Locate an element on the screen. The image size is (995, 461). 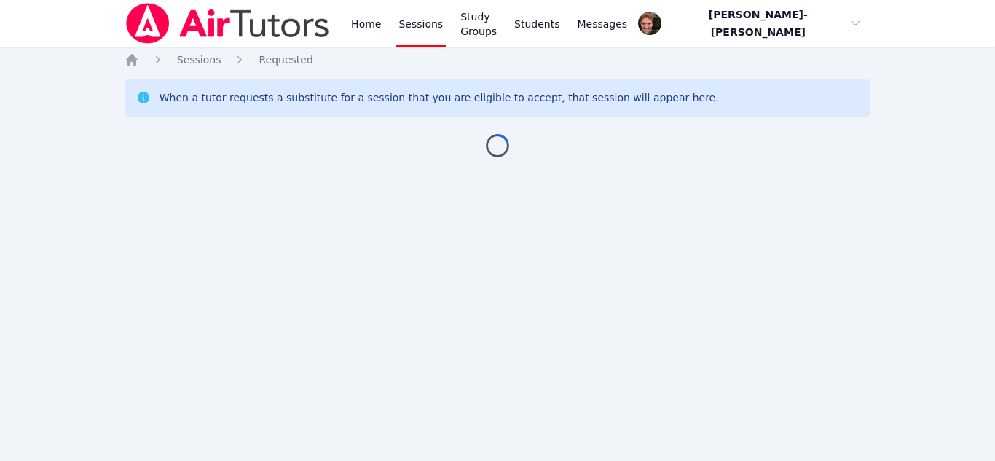
span: Requested is located at coordinates (285, 60).